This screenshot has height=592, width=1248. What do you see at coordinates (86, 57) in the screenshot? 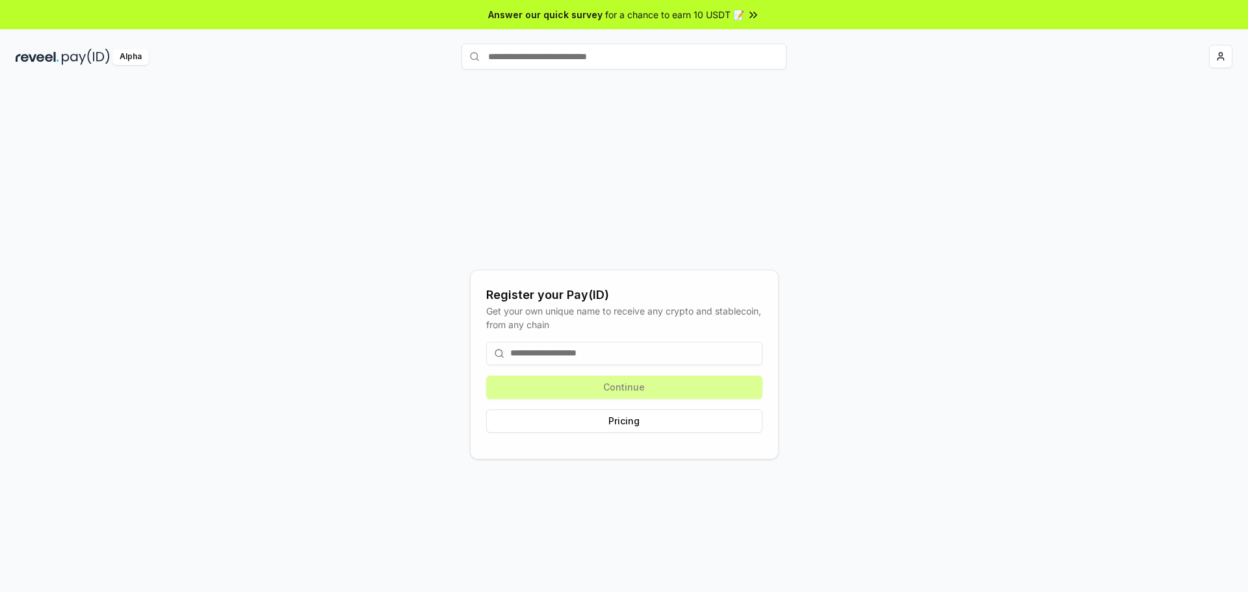
I see `img: pay_id` at bounding box center [86, 57].